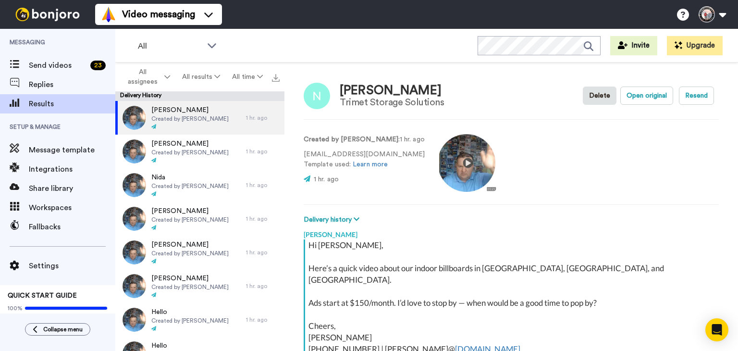 This screenshot has height=351, width=738. Describe the element at coordinates (158, 14) in the screenshot. I see `span: Video messaging` at that location.